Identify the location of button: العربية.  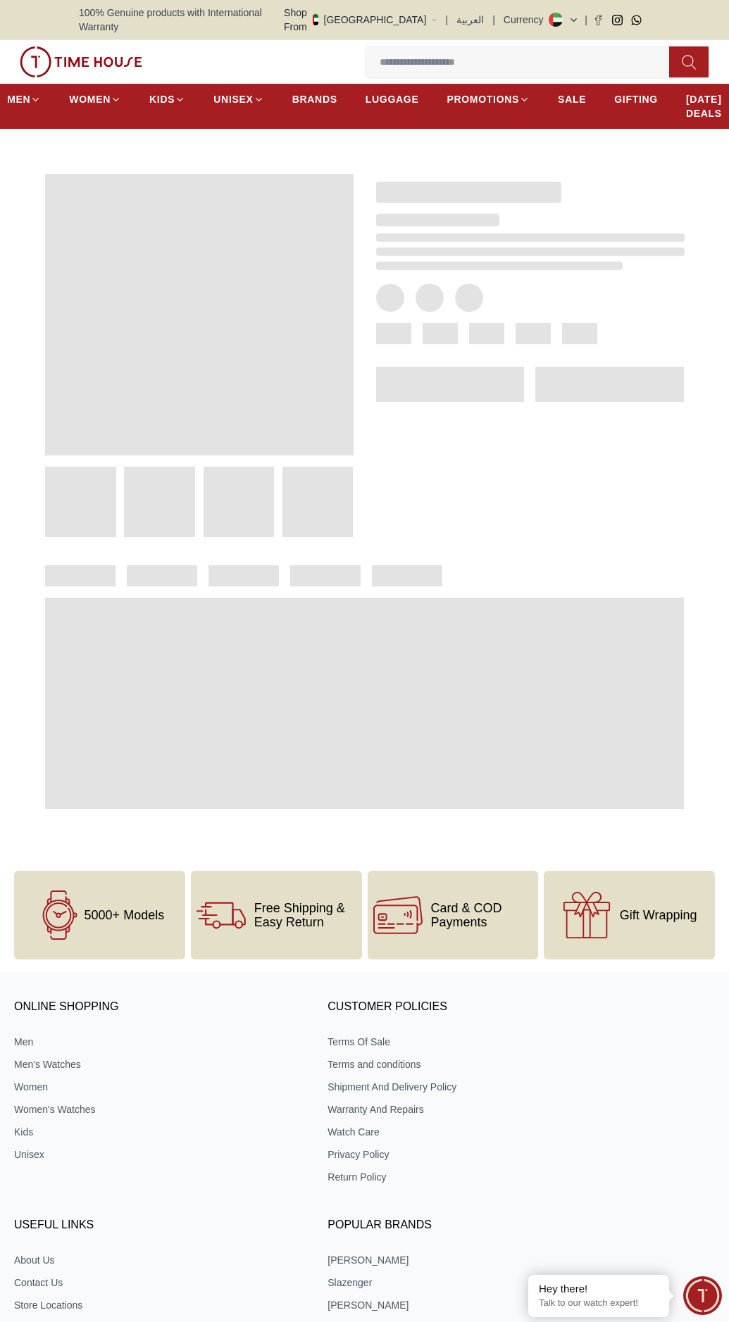
(470, 20).